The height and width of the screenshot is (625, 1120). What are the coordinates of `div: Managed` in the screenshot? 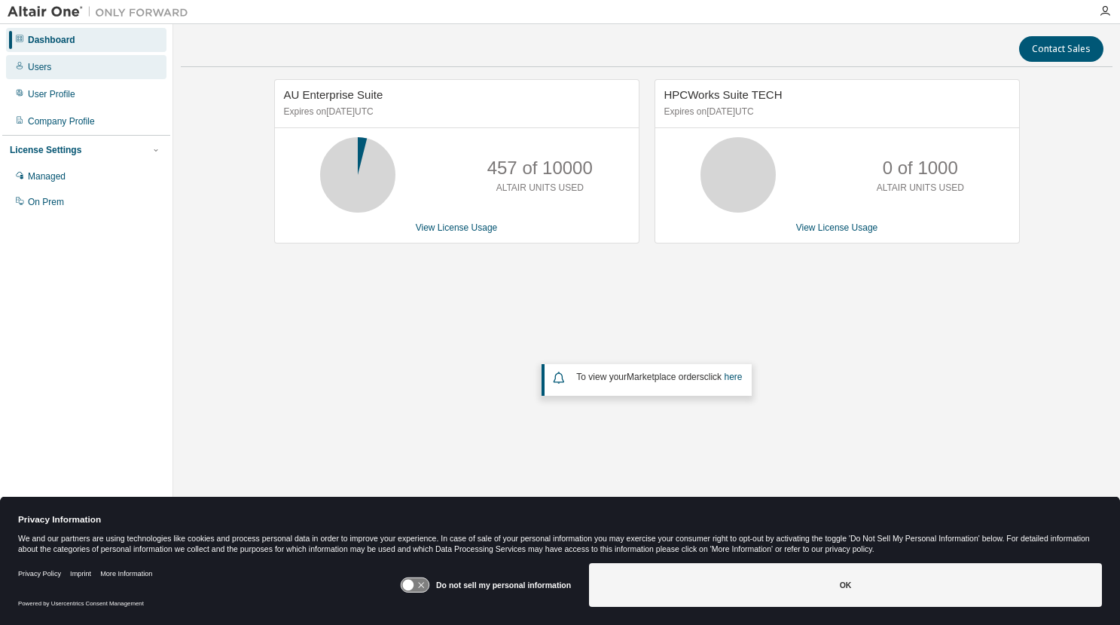 It's located at (47, 176).